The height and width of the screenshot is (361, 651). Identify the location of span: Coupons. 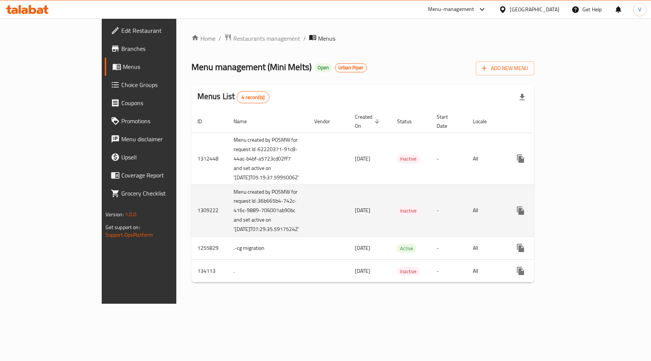
(163, 103).